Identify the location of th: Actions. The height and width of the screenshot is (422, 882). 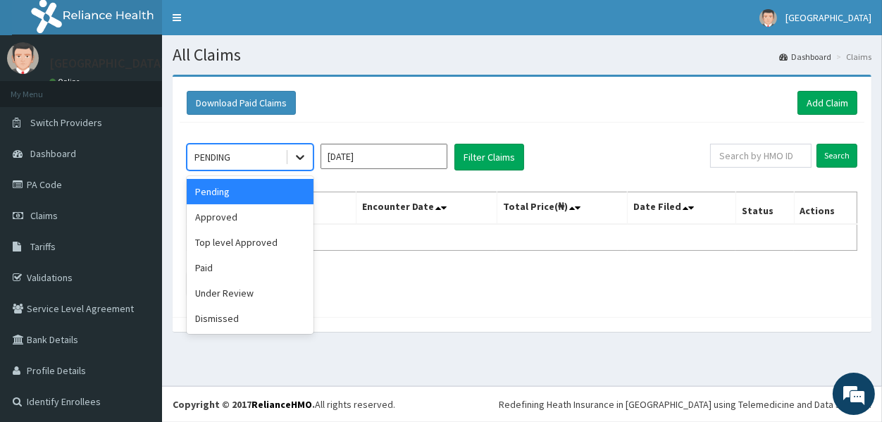
(825, 208).